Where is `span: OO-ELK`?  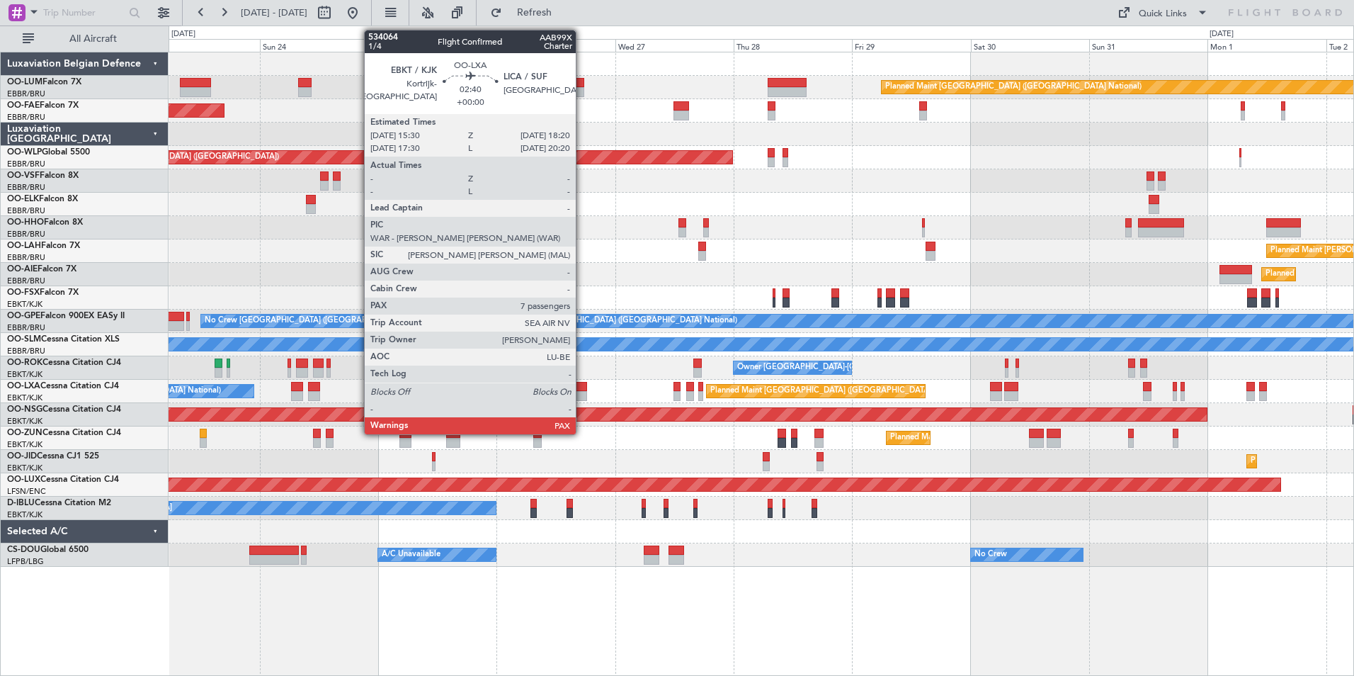 span: OO-ELK is located at coordinates (23, 199).